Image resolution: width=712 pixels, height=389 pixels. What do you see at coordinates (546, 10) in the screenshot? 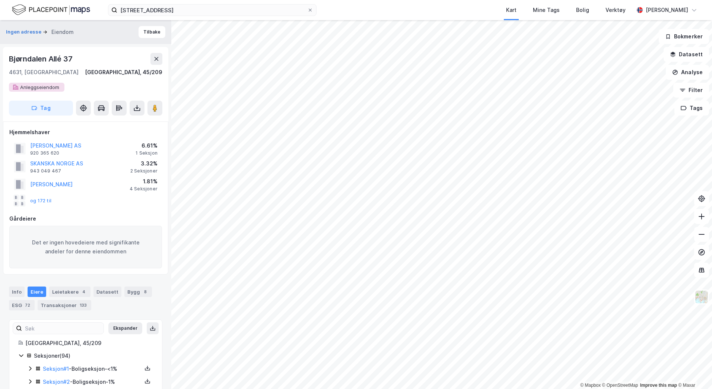
I see `div: Mine Tags` at bounding box center [546, 10].